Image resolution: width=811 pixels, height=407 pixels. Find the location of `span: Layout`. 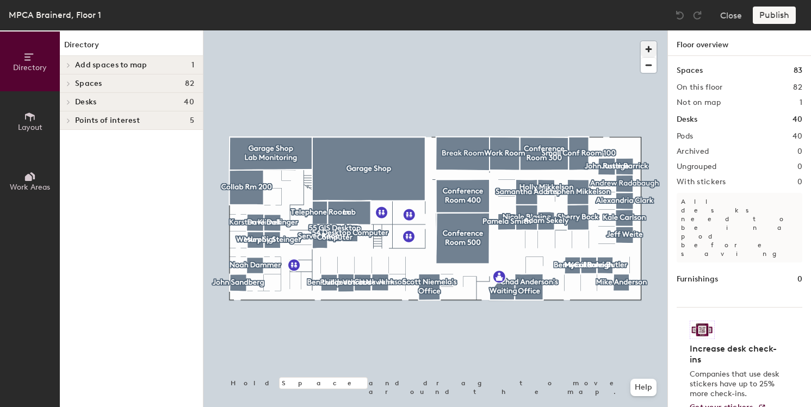

span: Layout is located at coordinates (30, 127).